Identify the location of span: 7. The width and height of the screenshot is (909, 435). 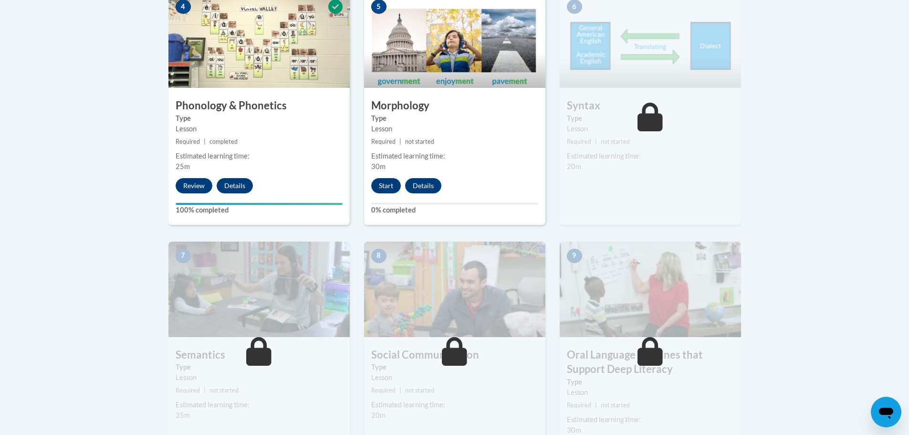
(183, 256).